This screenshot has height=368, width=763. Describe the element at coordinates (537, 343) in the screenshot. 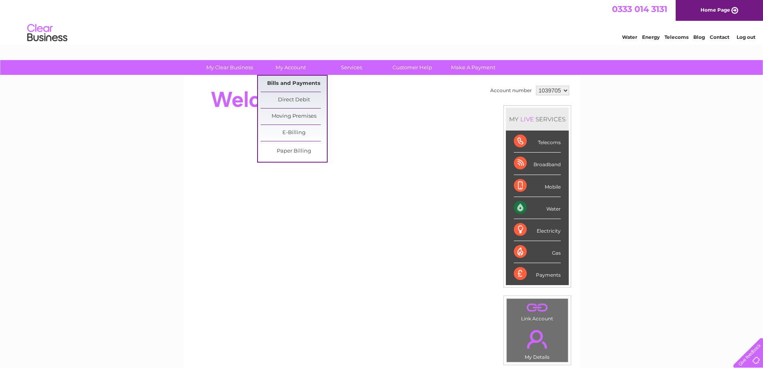

I see `td: My Details` at that location.